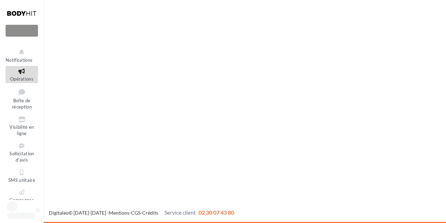 Image resolution: width=446 pixels, height=223 pixels. What do you see at coordinates (22, 195) in the screenshot?
I see `a: Campagnes` at bounding box center [22, 195].